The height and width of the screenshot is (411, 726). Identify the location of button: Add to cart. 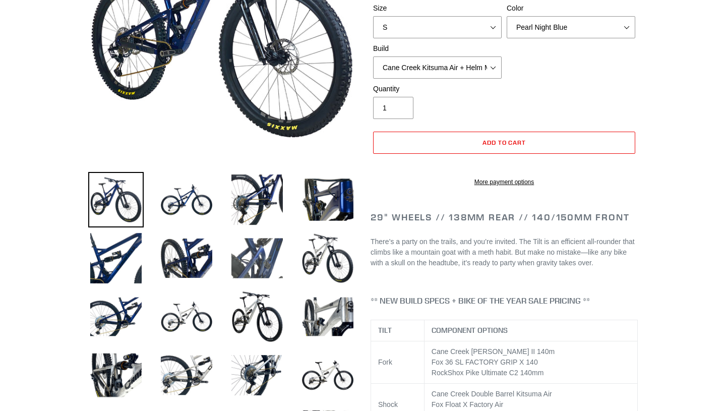
(504, 143).